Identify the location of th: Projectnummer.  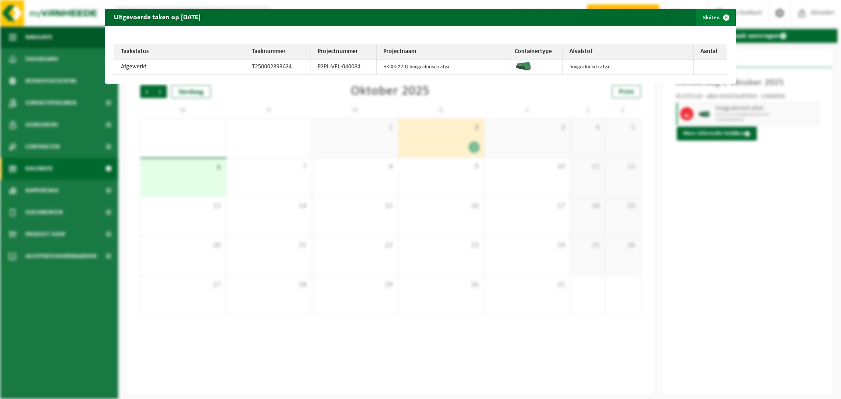
(344, 52).